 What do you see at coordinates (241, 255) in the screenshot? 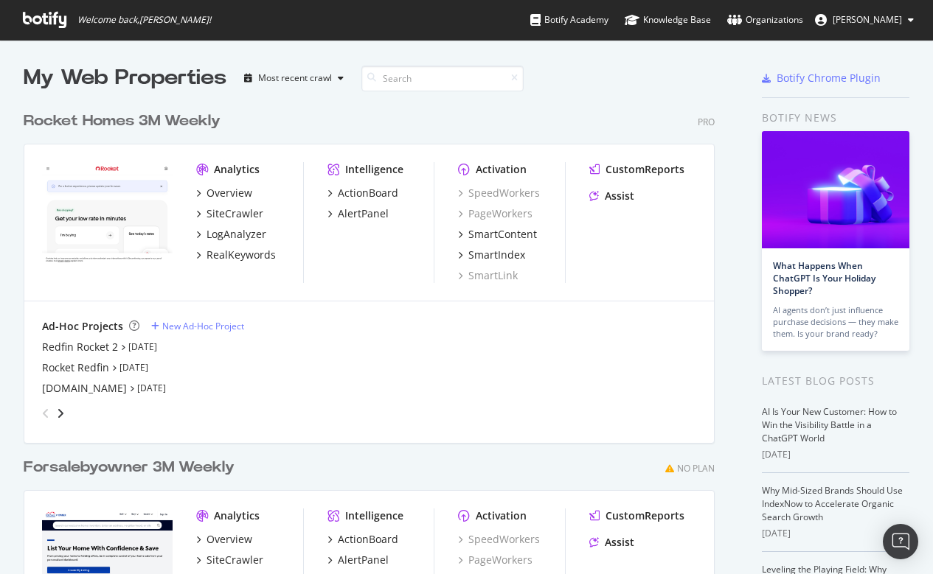
I see `div: RealKeywords` at bounding box center [241, 255].